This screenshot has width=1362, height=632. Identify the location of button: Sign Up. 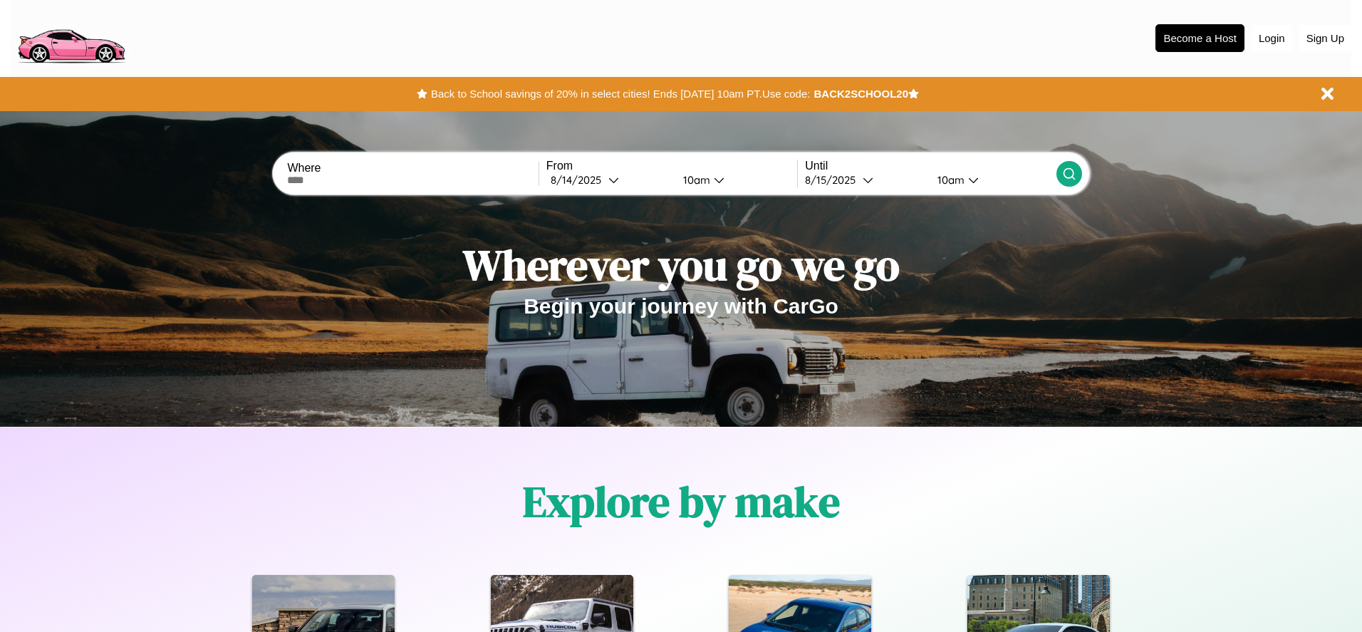
(1325, 38).